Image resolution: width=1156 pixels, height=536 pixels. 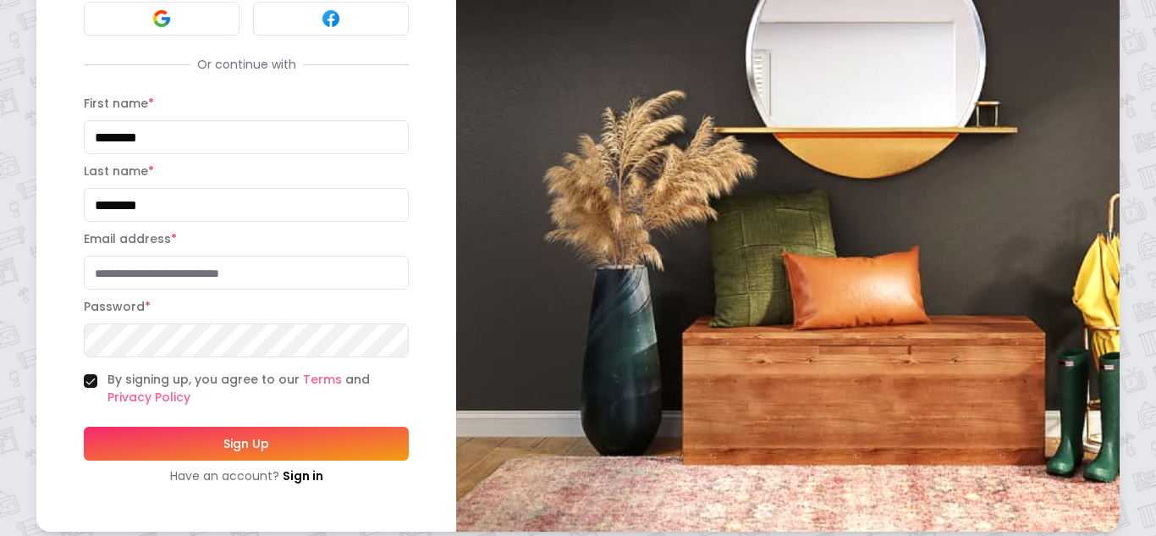 What do you see at coordinates (246, 476) in the screenshot?
I see `div: Have an account?` at bounding box center [246, 476].